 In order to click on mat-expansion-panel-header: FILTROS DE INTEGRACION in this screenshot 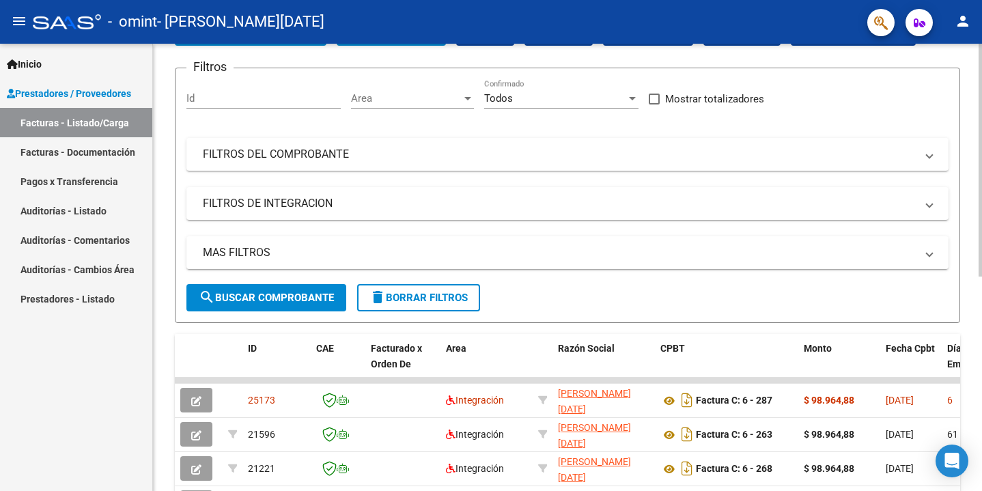, I will do `click(568, 204)`.